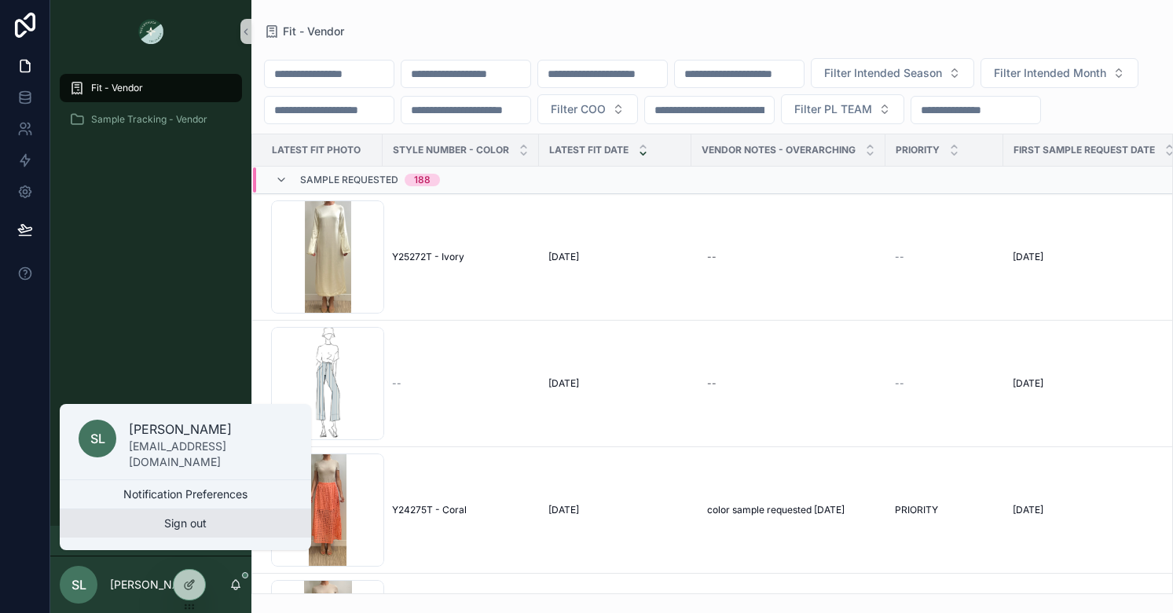 The image size is (1173, 613). I want to click on button: Notification Preferences, so click(185, 494).